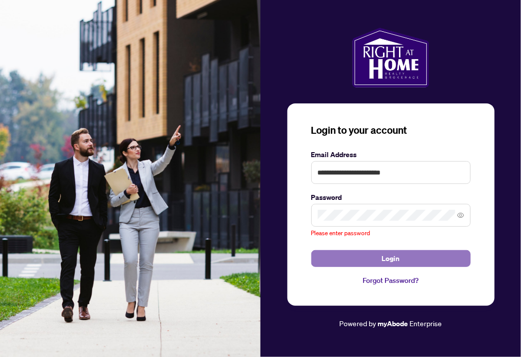  I want to click on span: Enterprise, so click(426, 324).